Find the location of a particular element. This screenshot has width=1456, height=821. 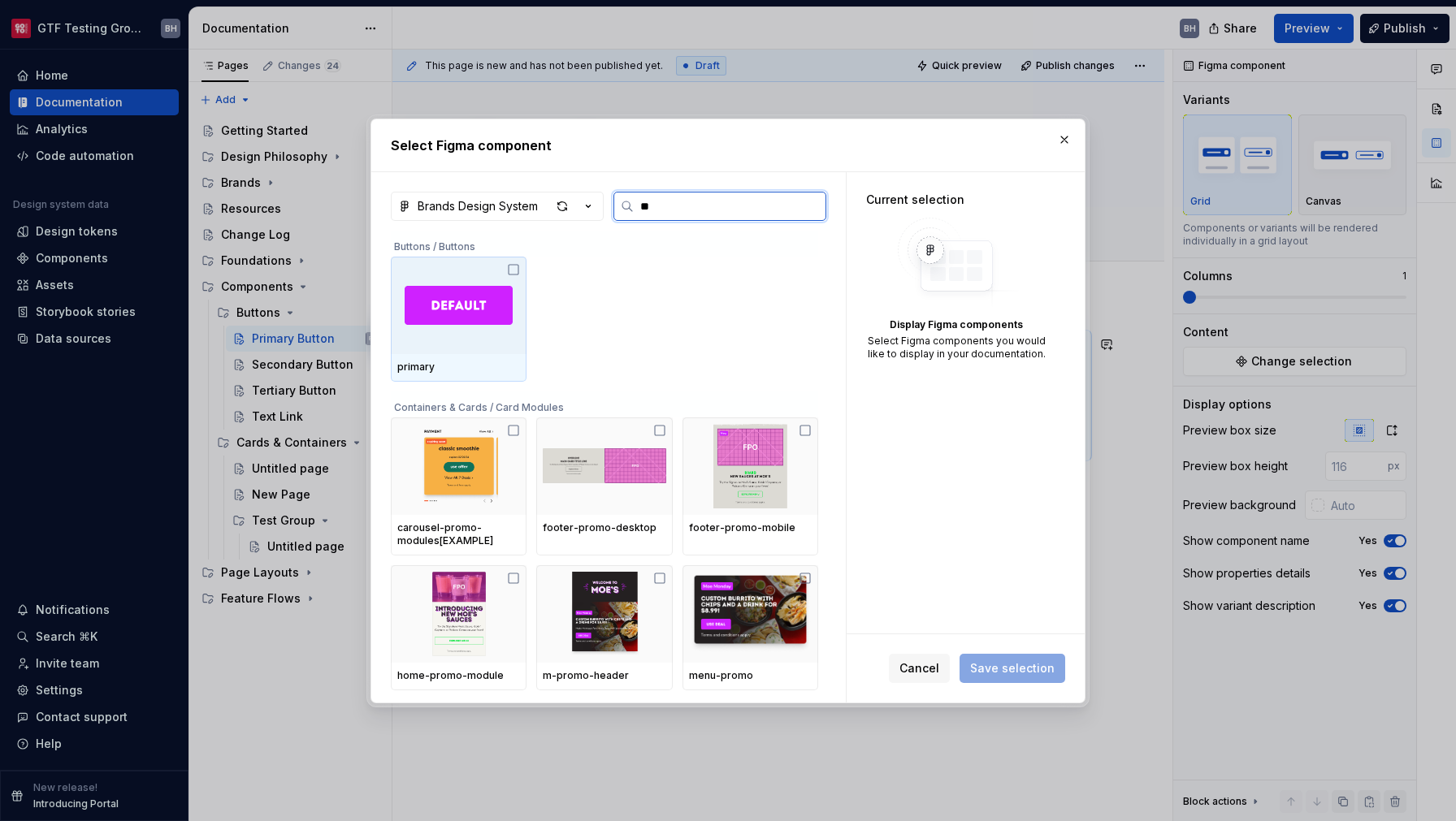

button: Brands Design System is located at coordinates (498, 206).